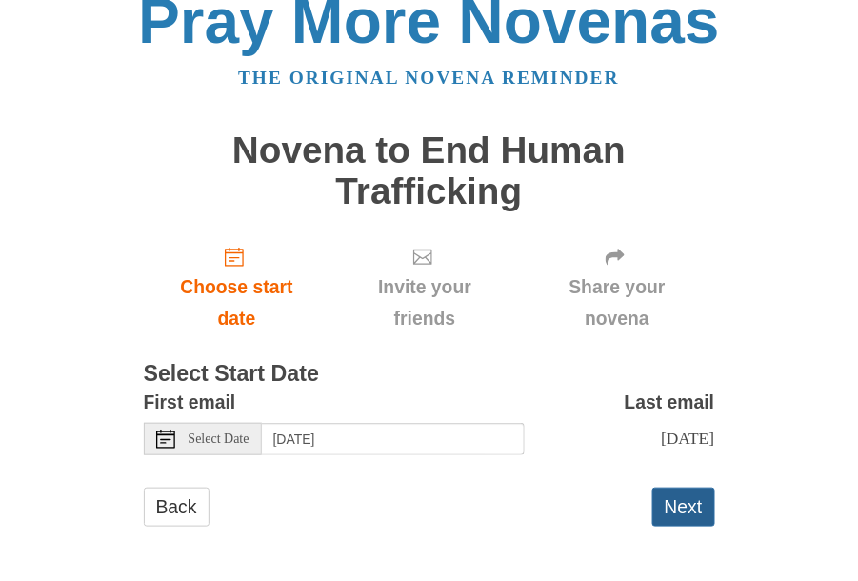 The width and height of the screenshot is (858, 581). I want to click on span: Share your novena, so click(617, 303).